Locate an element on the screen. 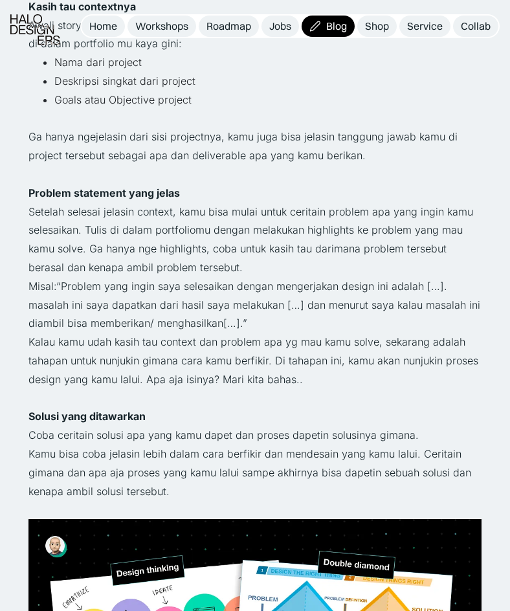 Image resolution: width=510 pixels, height=611 pixels. div: Service is located at coordinates (424, 26).